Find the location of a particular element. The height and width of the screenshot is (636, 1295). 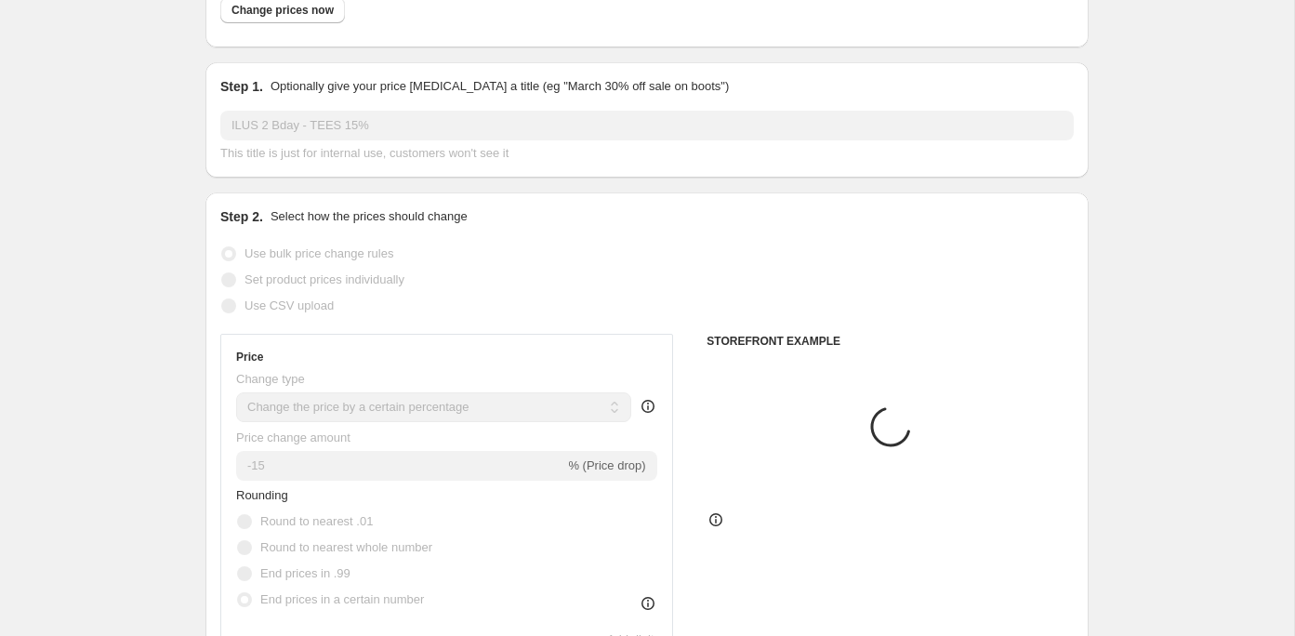

h2: Step 2. is located at coordinates (242, 217).